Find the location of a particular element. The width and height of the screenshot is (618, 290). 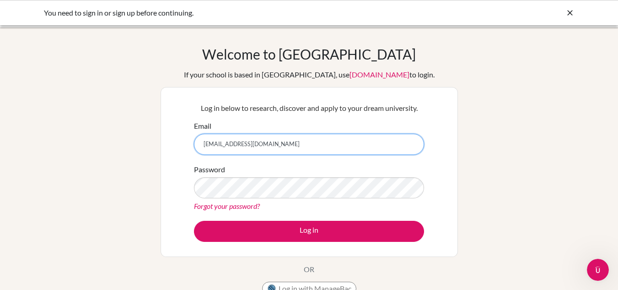

div: You need to sign in or sign up before continuing. is located at coordinates (241, 13).